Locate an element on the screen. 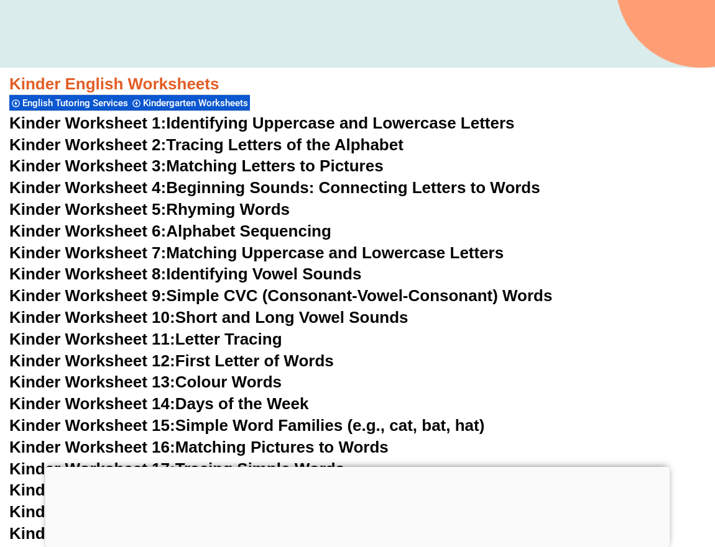  a: Kinder Worksheet 1:Identifying Uppercase and Lowercase Letters is located at coordinates (262, 123).